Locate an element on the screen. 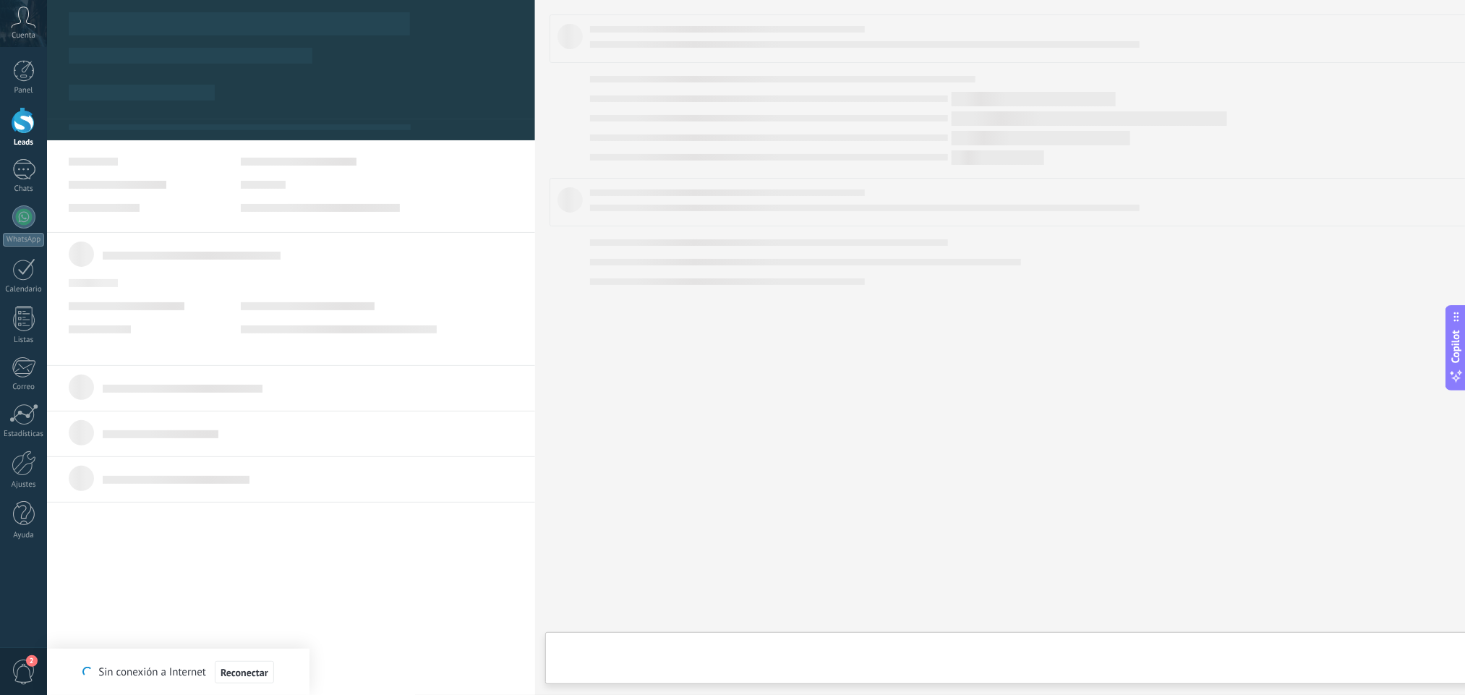 The image size is (1465, 695). div: Panel is located at coordinates (24, 90).